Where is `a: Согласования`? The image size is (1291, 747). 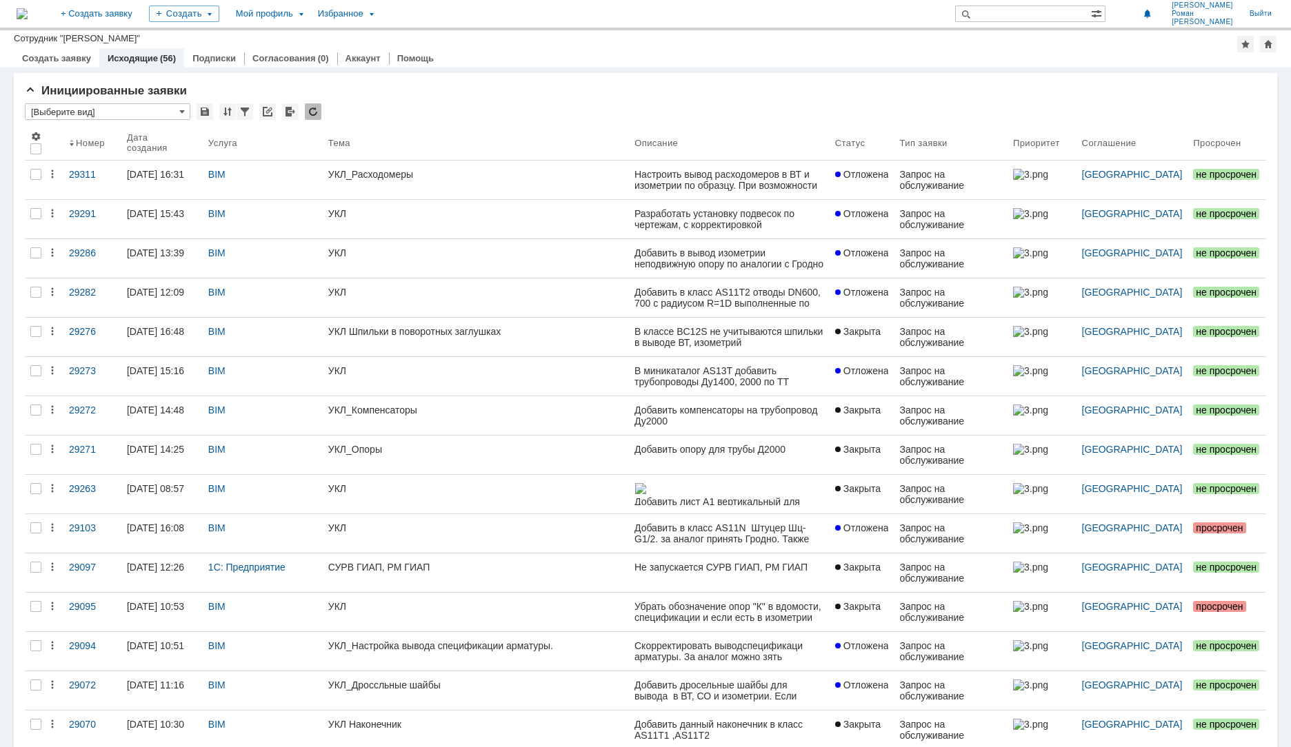 a: Согласования is located at coordinates (284, 58).